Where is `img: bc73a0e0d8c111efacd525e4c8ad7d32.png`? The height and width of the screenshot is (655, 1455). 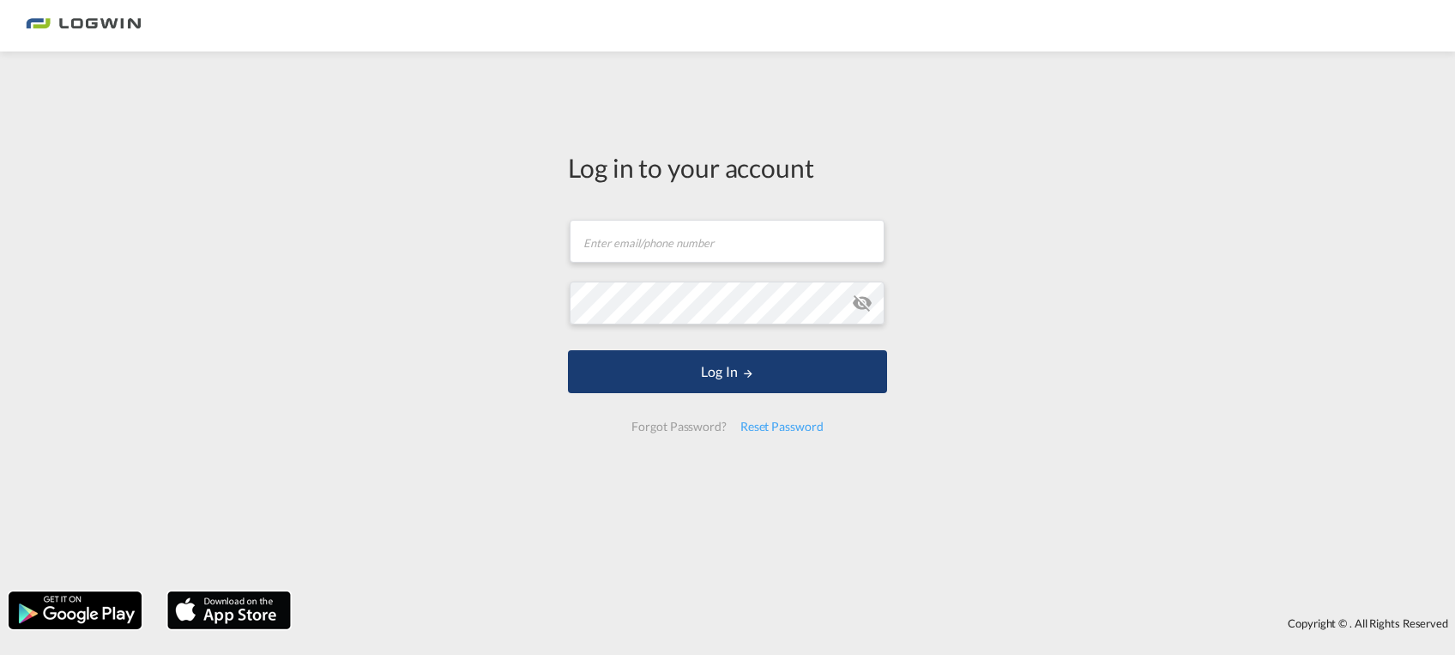 img: bc73a0e0d8c111efacd525e4c8ad7d32.png is located at coordinates (83, 26).